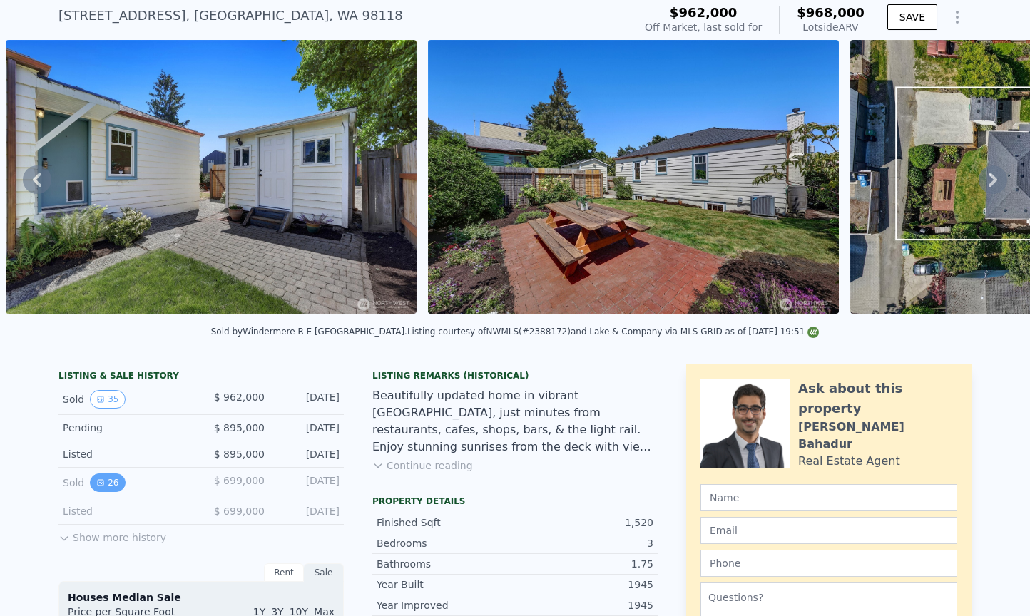 The height and width of the screenshot is (616, 1030). Describe the element at coordinates (201, 598) in the screenshot. I see `div: Houses Median Sale` at that location.